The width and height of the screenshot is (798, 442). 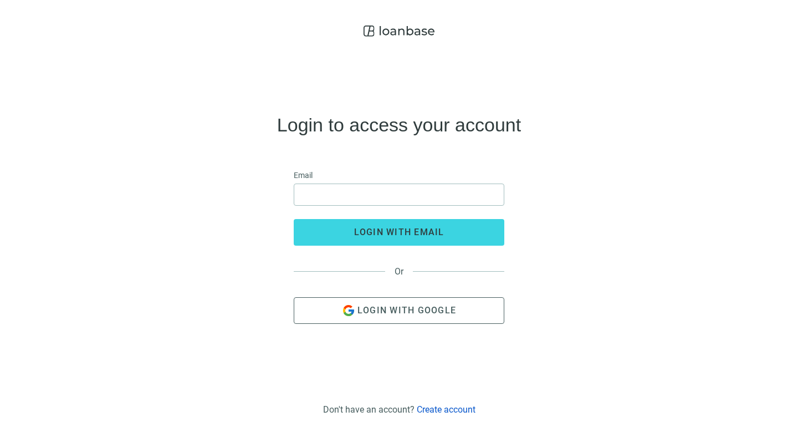 I want to click on div: Don't have an account?, so click(x=399, y=409).